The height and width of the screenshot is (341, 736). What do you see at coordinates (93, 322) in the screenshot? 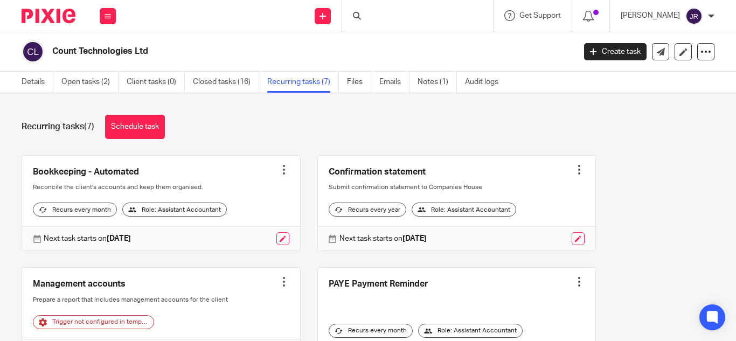
I see `div: Trigger not configured in template` at bounding box center [93, 322].